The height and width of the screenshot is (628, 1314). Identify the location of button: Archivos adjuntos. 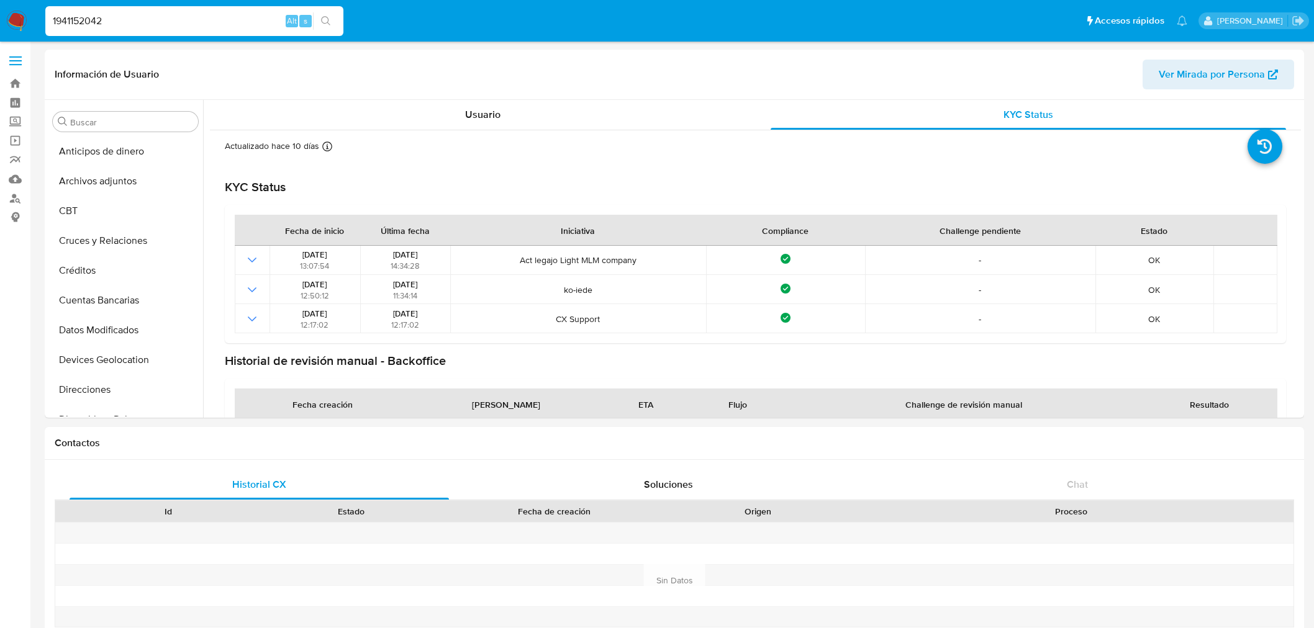
(125, 181).